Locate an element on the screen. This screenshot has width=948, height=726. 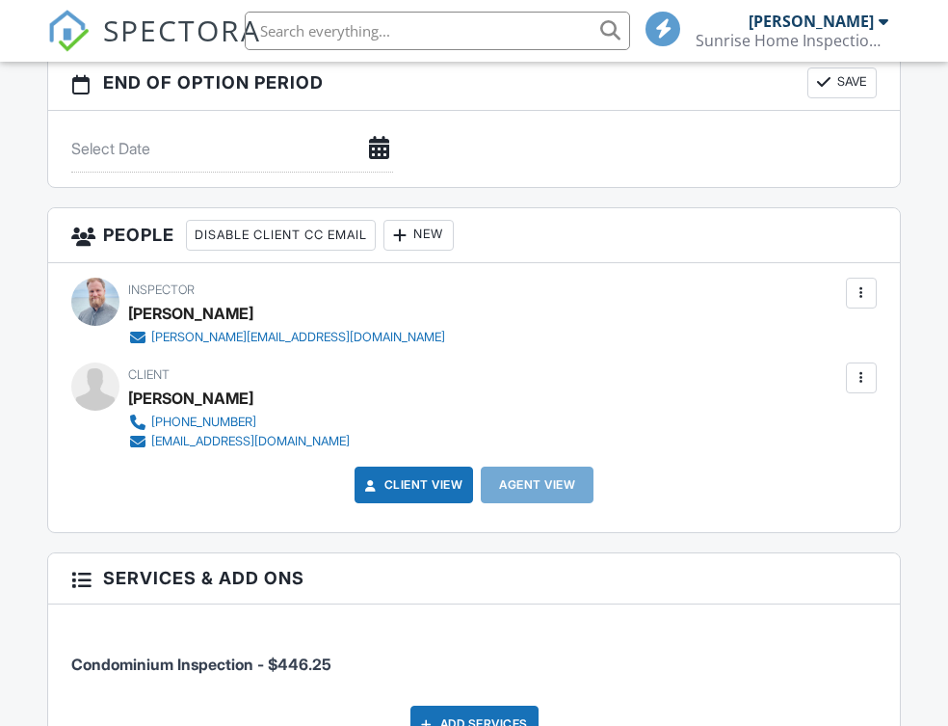
input: Search everything... is located at coordinates (438, 31).